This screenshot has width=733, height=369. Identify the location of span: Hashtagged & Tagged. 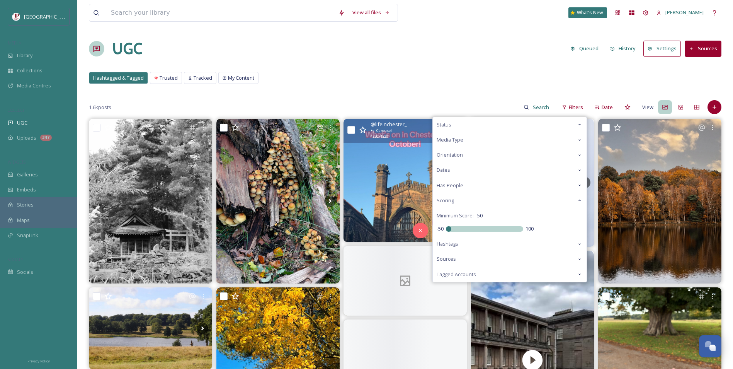
(118, 78).